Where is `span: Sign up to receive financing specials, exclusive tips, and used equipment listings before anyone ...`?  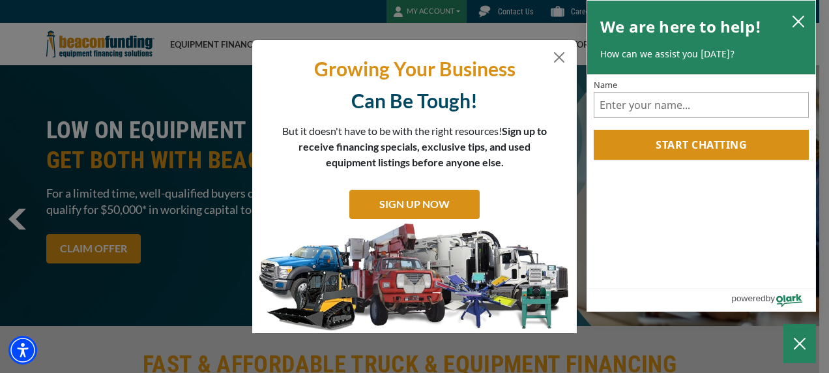 span: Sign up to receive financing specials, exclusive tips, and used equipment listings before anyone ... is located at coordinates (422, 146).